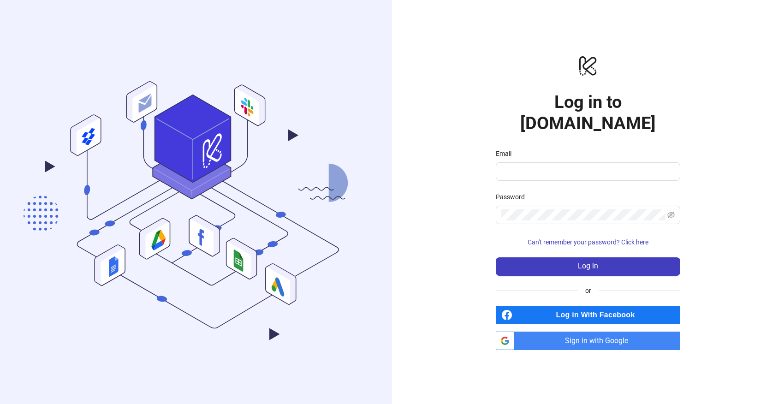 This screenshot has height=404, width=784. I want to click on button: Log in, so click(588, 267).